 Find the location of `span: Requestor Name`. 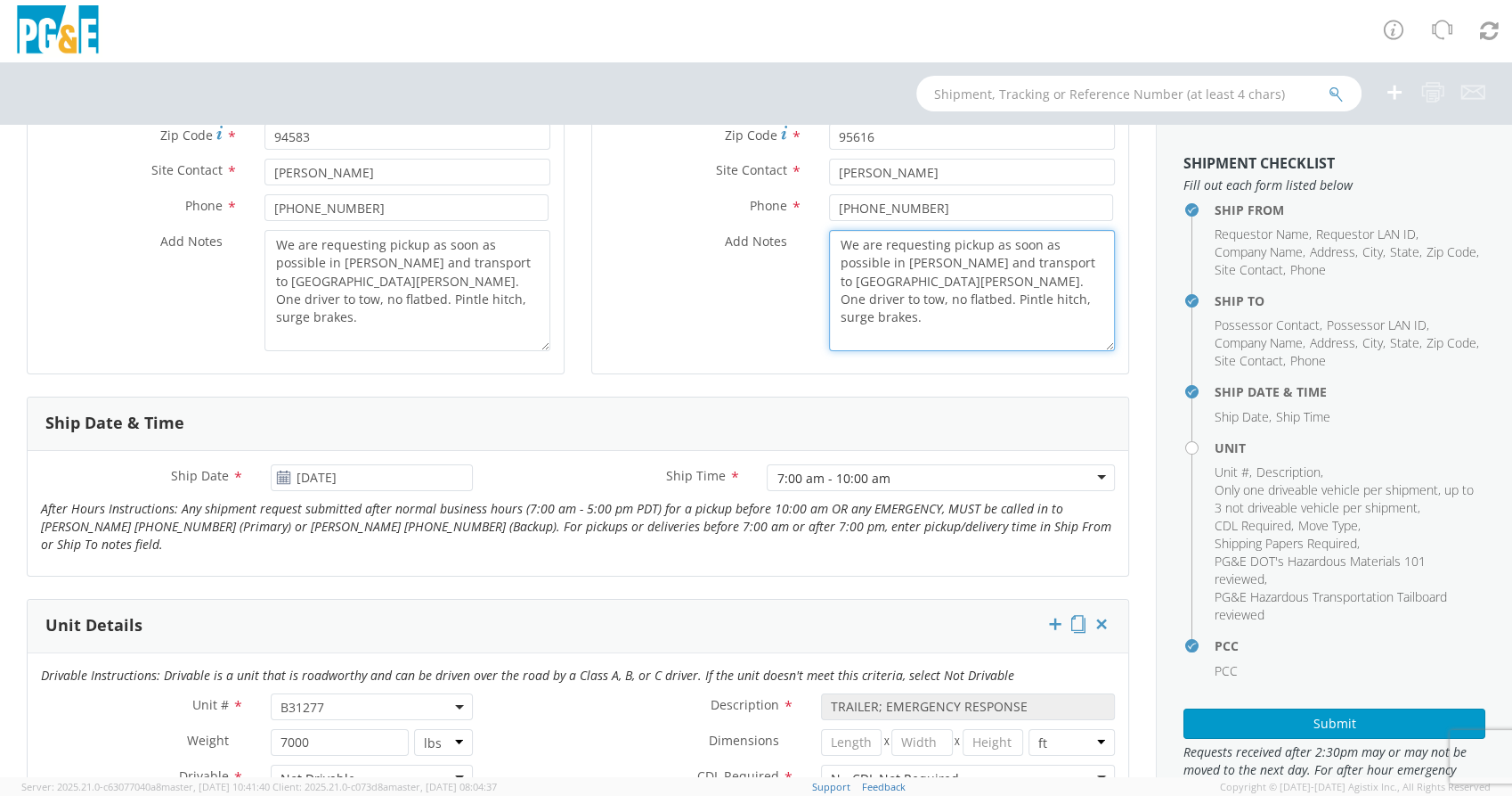

span: Requestor Name is located at coordinates (1262, 233).